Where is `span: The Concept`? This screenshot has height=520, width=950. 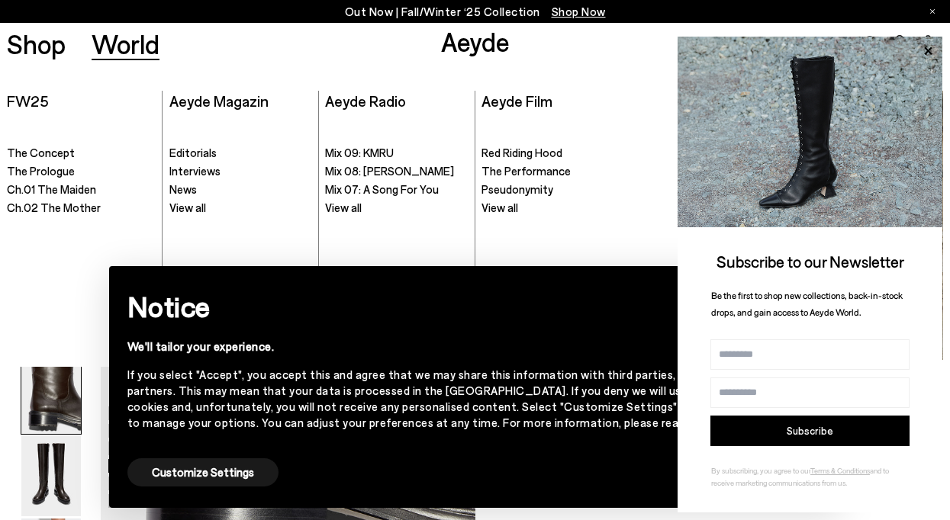 span: The Concept is located at coordinates (40, 153).